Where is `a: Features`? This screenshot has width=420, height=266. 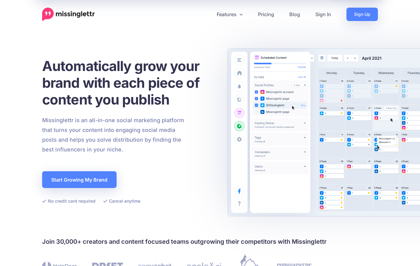 a: Features is located at coordinates (229, 14).